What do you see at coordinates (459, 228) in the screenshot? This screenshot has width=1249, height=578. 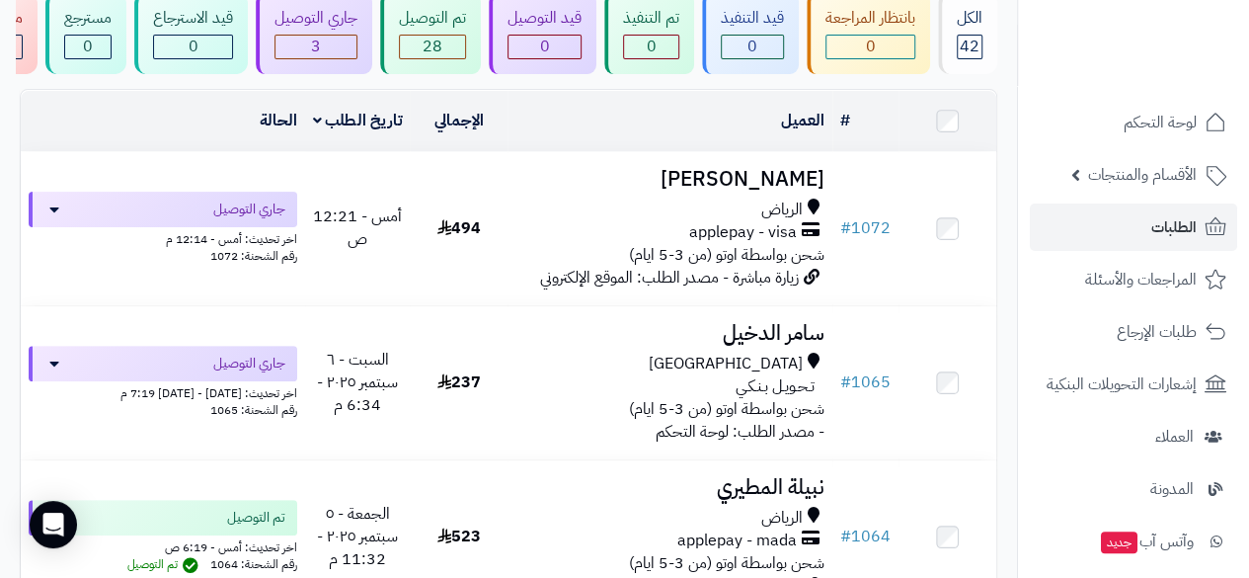 I see `span: 494` at bounding box center [459, 228].